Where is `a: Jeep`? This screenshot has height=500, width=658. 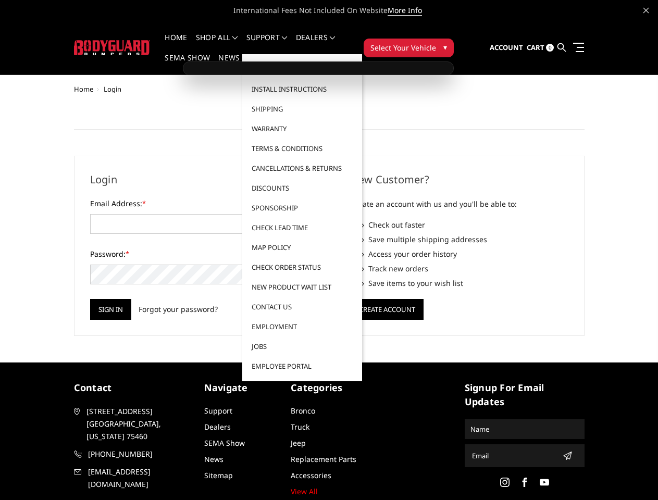 a: Jeep is located at coordinates (298, 443).